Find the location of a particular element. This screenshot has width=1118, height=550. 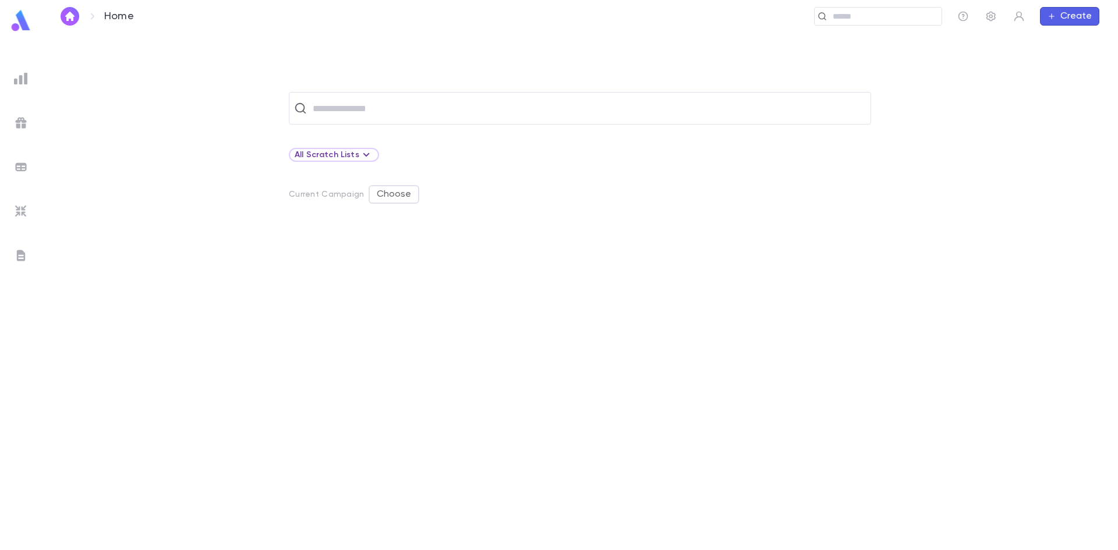

img: imports_grey.530a8a0e642e233f2baf0ef88e8c9fcb.svg is located at coordinates (21, 211).